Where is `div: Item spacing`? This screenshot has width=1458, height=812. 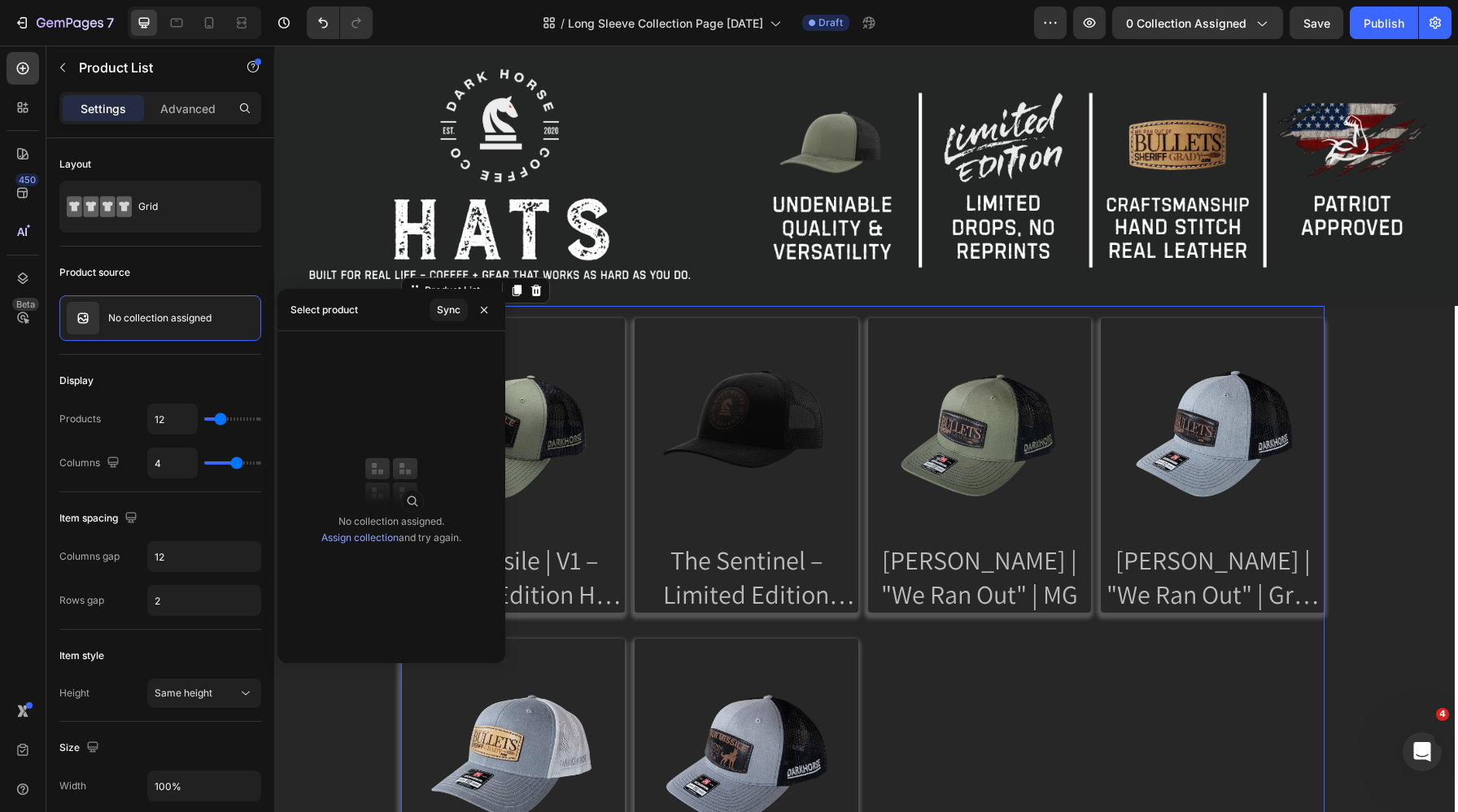 div: Item spacing is located at coordinates (100, 518).